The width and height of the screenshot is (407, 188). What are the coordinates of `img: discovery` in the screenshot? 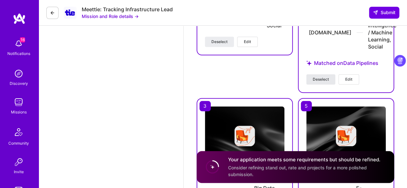 It's located at (19, 74).